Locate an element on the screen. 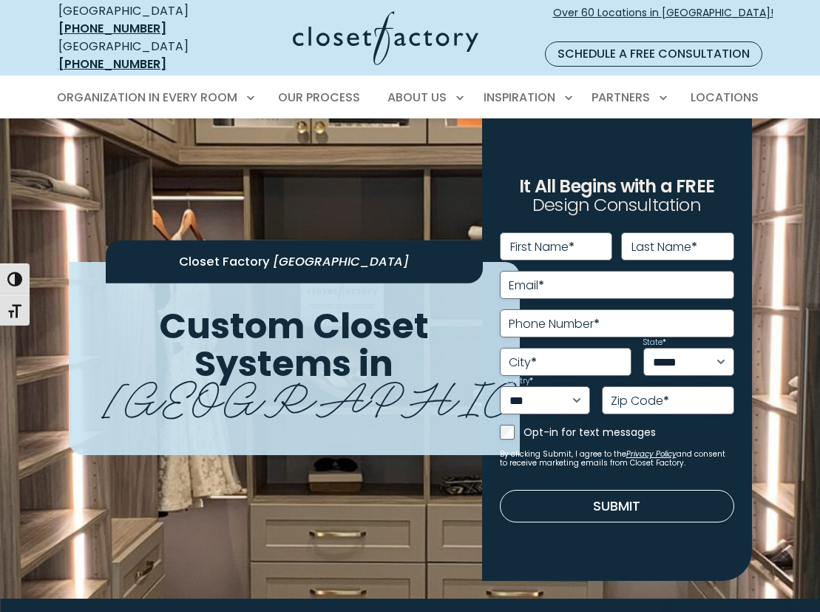  a: Schedule a Free Consultation is located at coordinates (654, 54).